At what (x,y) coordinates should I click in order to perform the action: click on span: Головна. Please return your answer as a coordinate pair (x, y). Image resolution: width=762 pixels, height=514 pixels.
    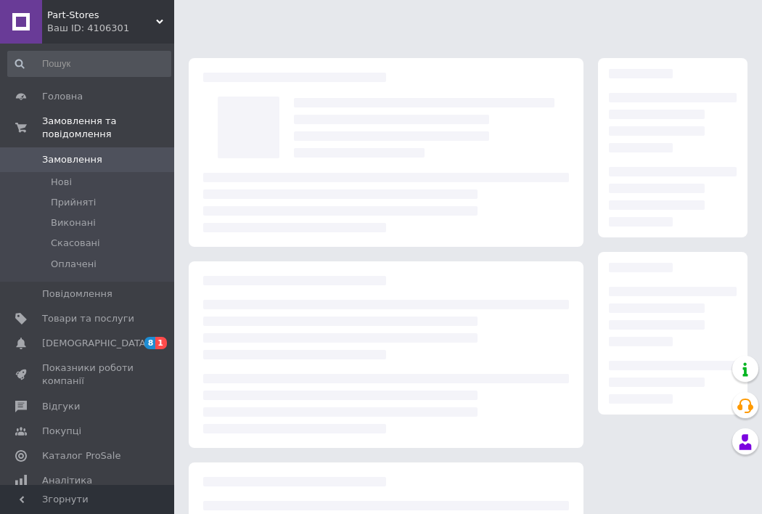
    Looking at the image, I should click on (62, 97).